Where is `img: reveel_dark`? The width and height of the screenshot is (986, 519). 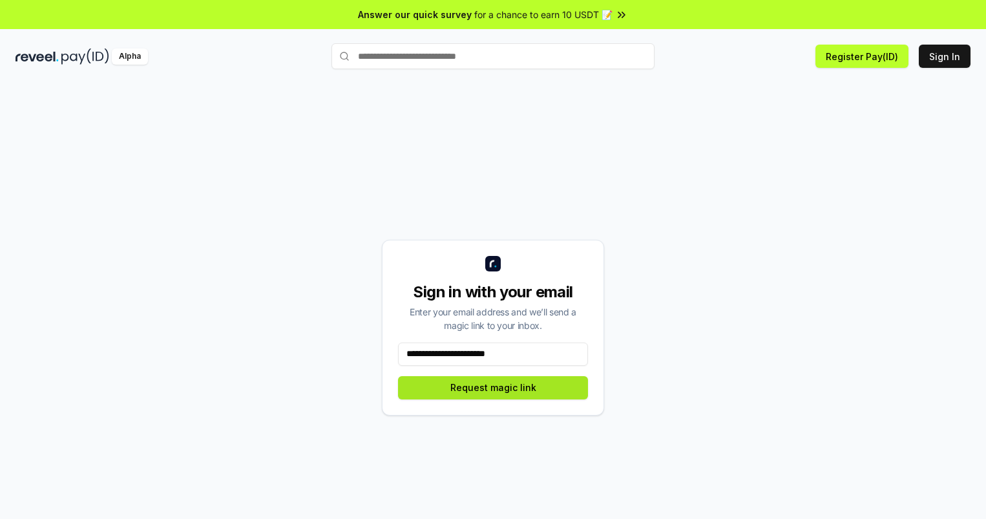
img: reveel_dark is located at coordinates (37, 56).